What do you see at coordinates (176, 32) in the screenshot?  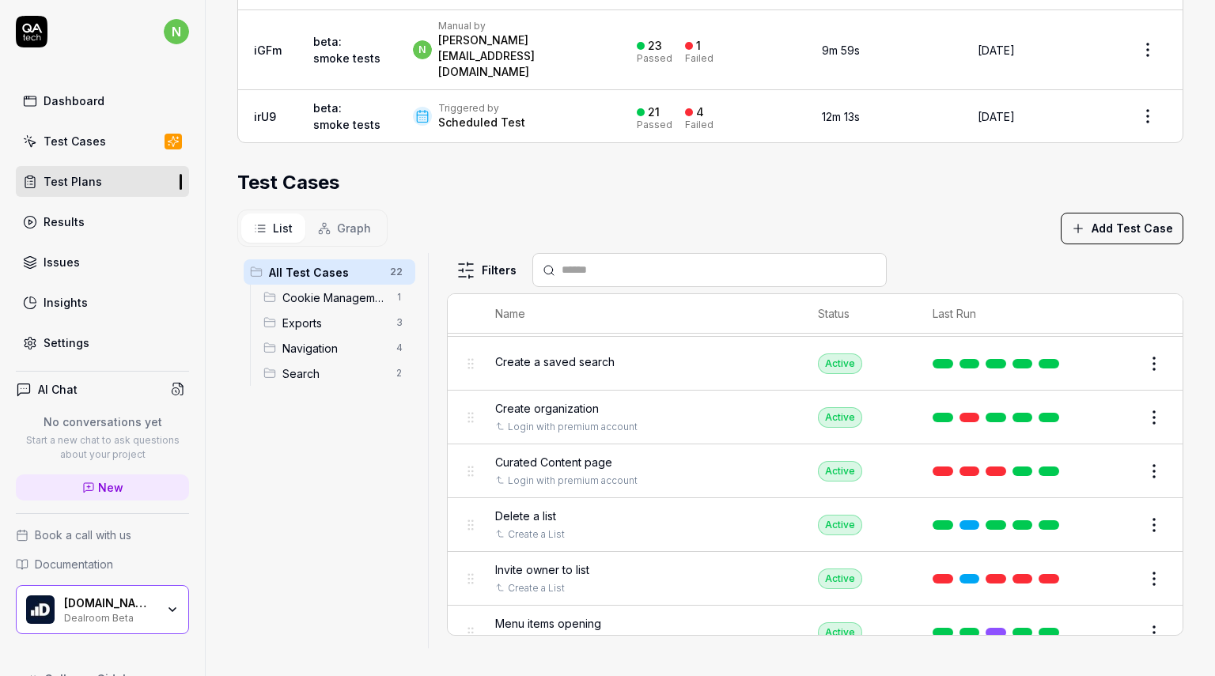 I see `button: n` at bounding box center [176, 32].